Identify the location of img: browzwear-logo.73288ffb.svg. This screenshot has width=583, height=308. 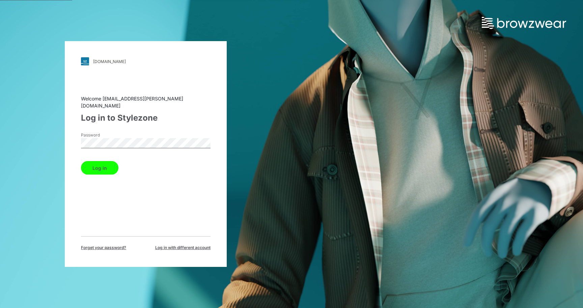
(524, 23).